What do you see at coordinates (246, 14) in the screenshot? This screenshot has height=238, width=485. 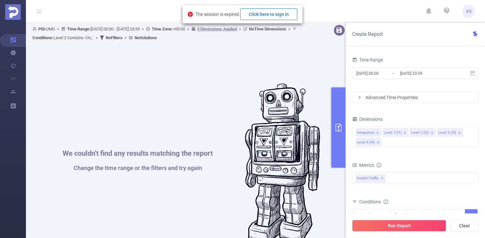 I see `span: The session is expired.` at bounding box center [246, 14].